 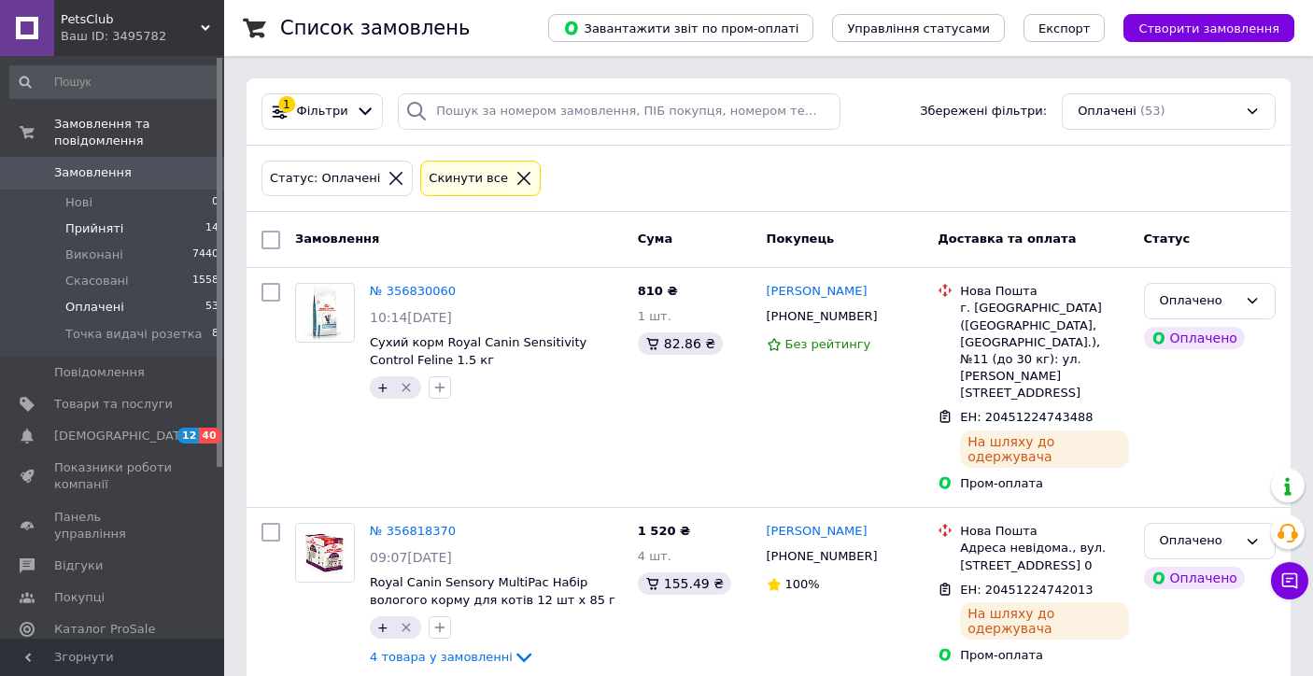 What do you see at coordinates (1006, 238) in the screenshot?
I see `span: Доставка та оплата` at bounding box center [1006, 238].